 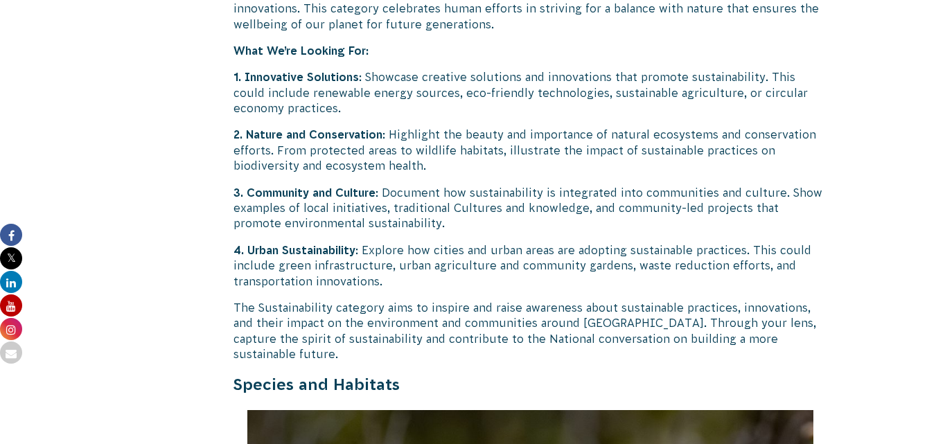 I want to click on p: : Explore how cities and urban areas are adopting sustainable practices. This could include green..., so click(x=531, y=265).